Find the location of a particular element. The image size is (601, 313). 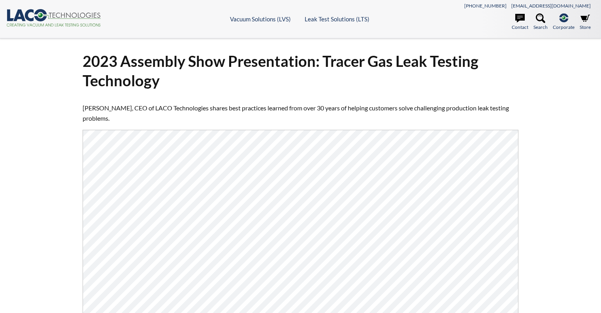

a: Vacuum Solutions (LVS) is located at coordinates (260, 19).